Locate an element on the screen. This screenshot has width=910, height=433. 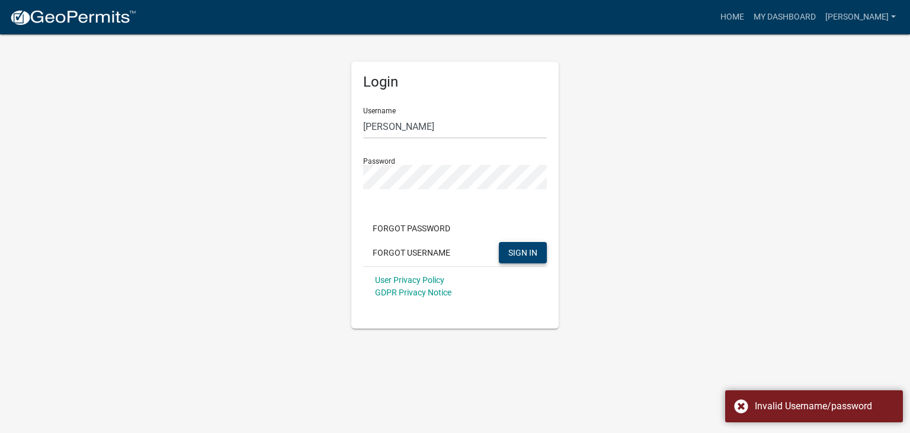
a: My Dashboard is located at coordinates (785, 17).